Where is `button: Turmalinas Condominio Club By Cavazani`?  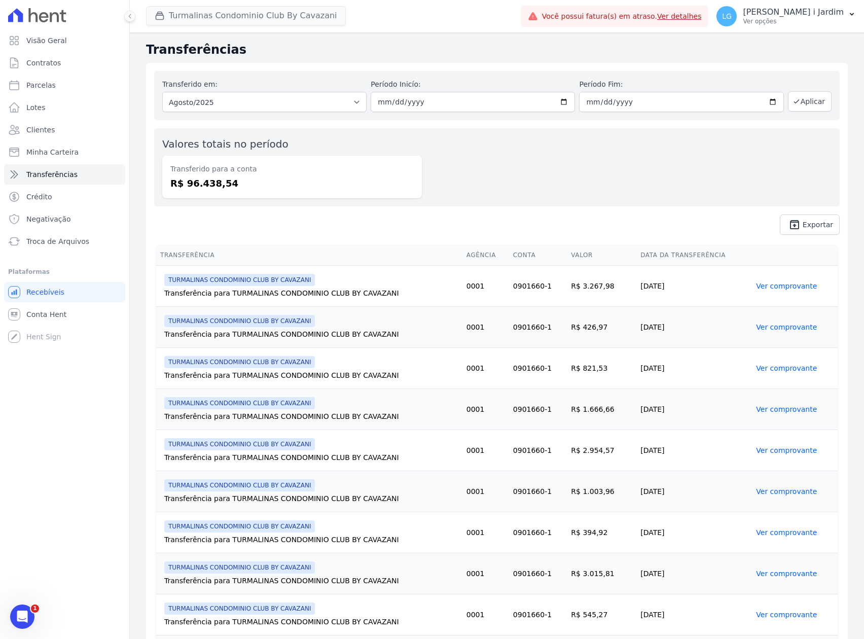
button: Turmalinas Condominio Club By Cavazani is located at coordinates (246, 16).